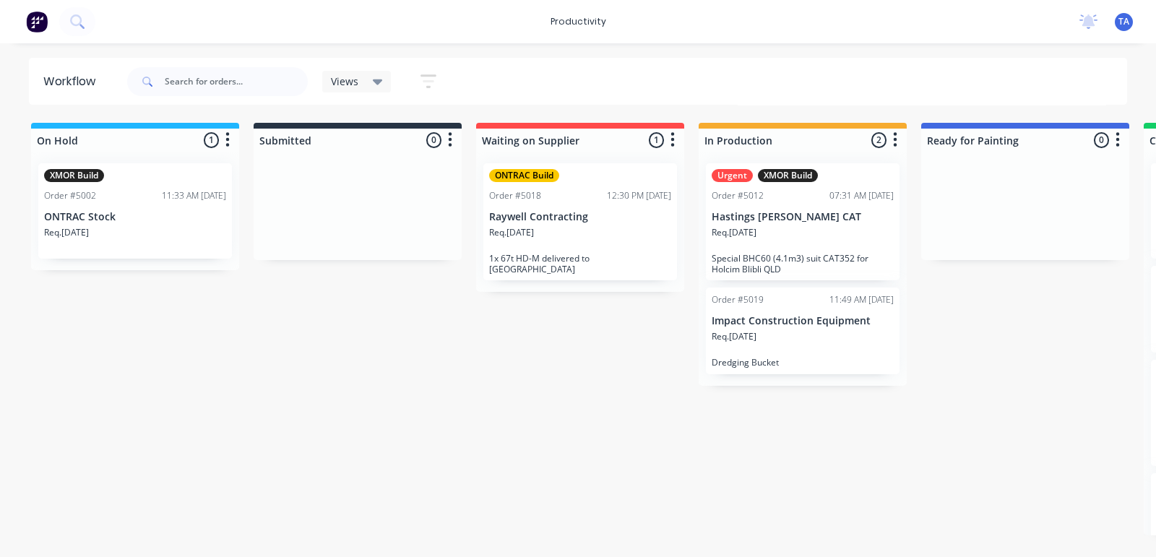 This screenshot has height=557, width=1156. Describe the element at coordinates (803, 362) in the screenshot. I see `p: Dredging Bucket` at that location.